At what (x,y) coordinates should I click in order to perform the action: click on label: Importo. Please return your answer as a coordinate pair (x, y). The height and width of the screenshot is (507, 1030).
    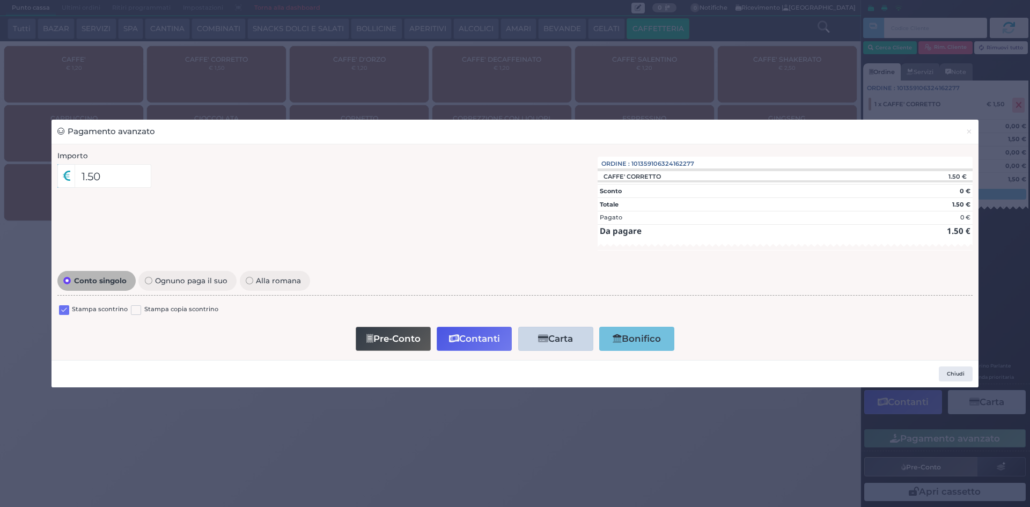
    Looking at the image, I should click on (72, 156).